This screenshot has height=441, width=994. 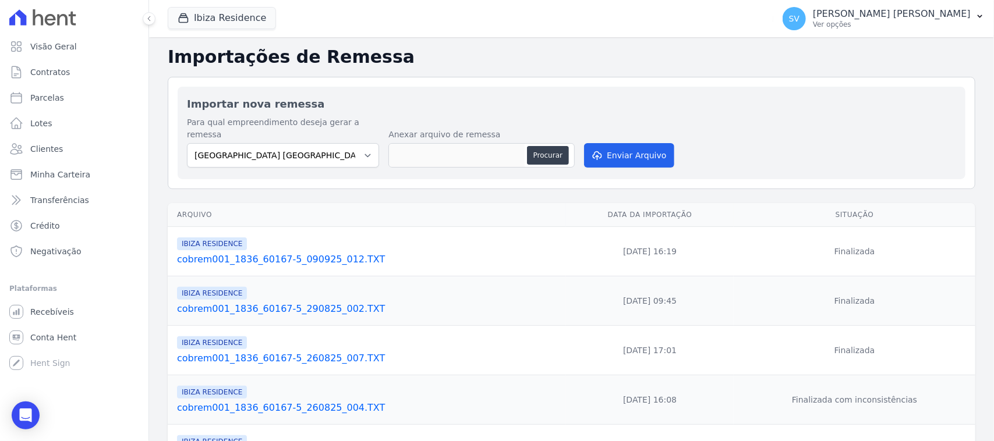 What do you see at coordinates (629, 155) in the screenshot?
I see `button: Enviar Arquivo` at bounding box center [629, 155].